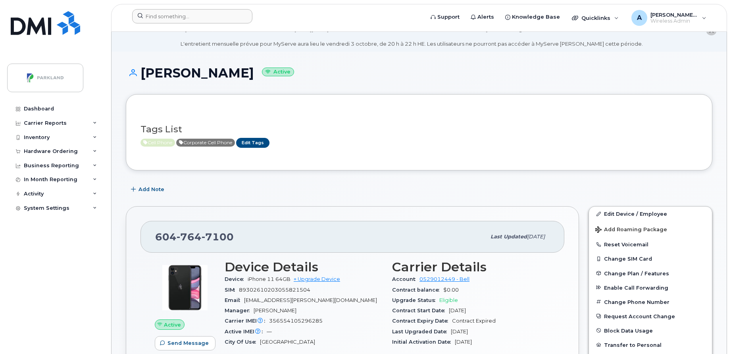  What do you see at coordinates (239, 310) in the screenshot?
I see `span: Manager` at bounding box center [239, 310].